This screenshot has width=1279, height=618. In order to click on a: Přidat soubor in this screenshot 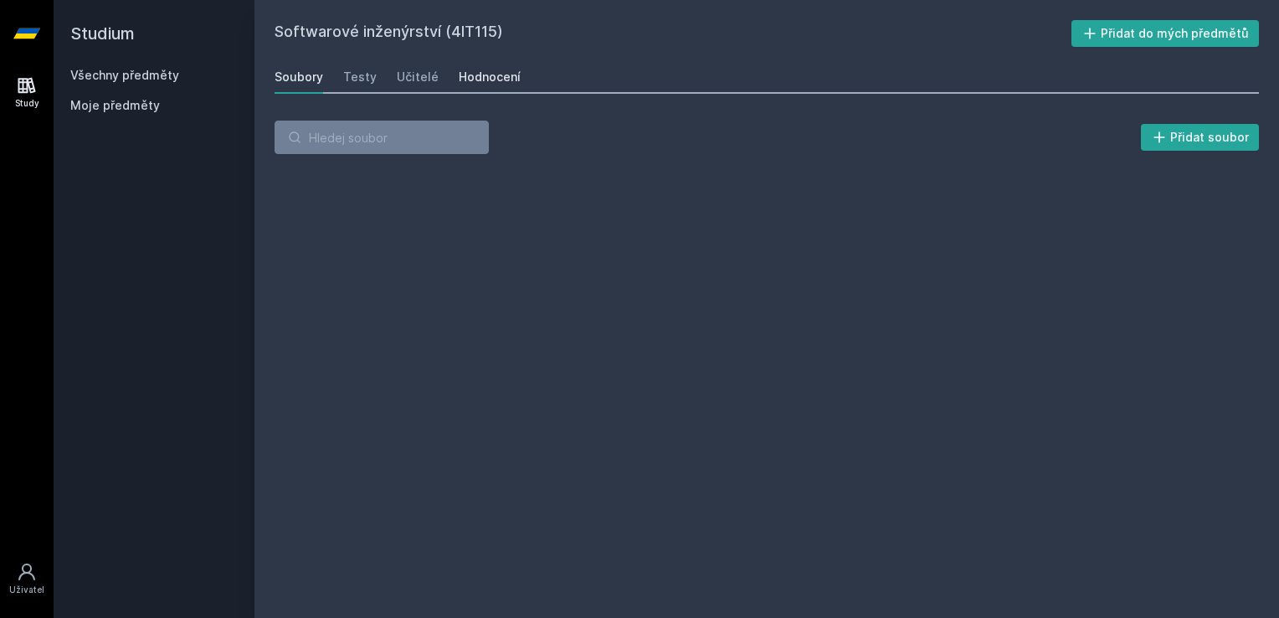, I will do `click(1200, 137)`.